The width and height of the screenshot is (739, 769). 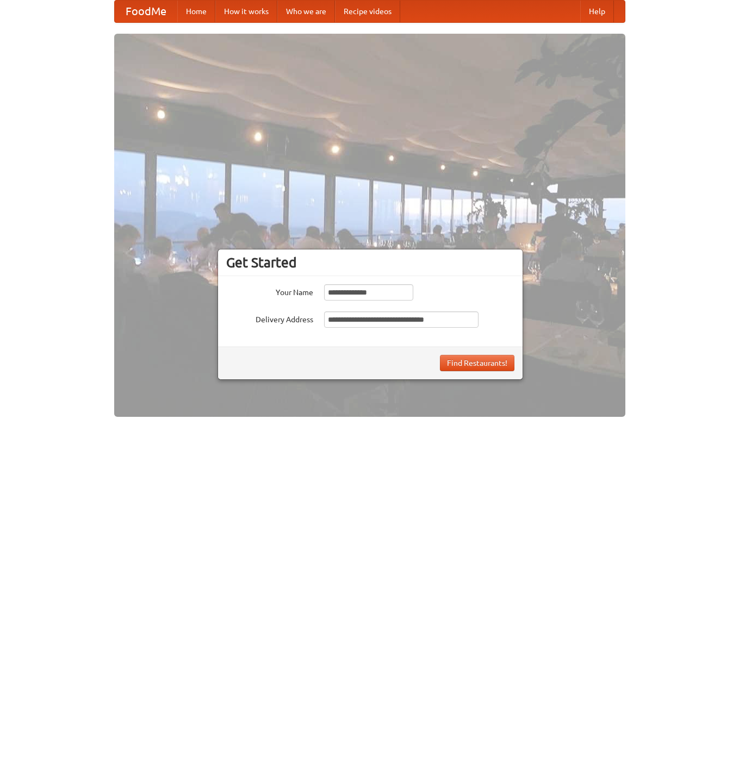 What do you see at coordinates (370, 262) in the screenshot?
I see `h3: Get Started` at bounding box center [370, 262].